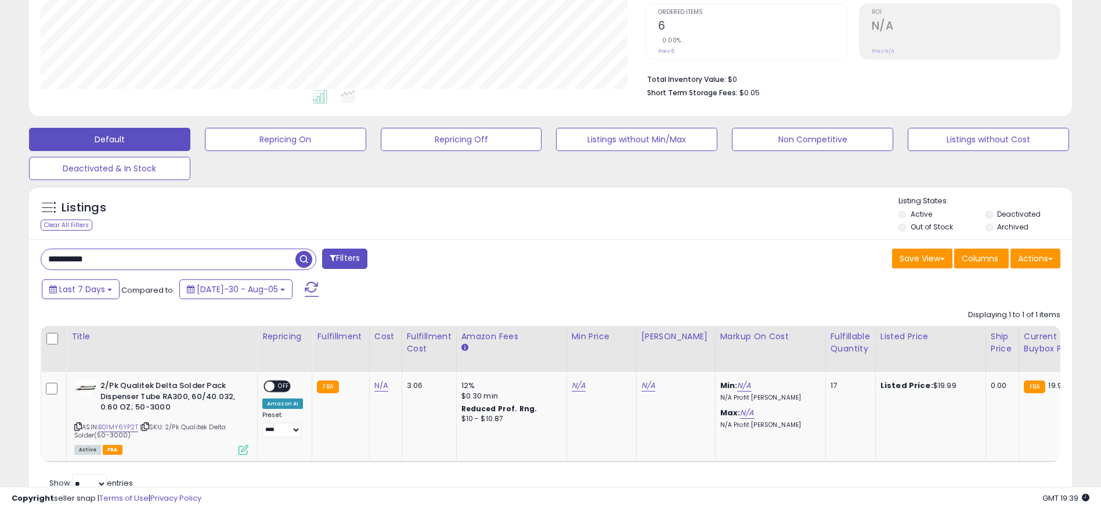 The height and width of the screenshot is (510, 1101). Describe the element at coordinates (812, 139) in the screenshot. I see `button: Non Competitive` at that location.